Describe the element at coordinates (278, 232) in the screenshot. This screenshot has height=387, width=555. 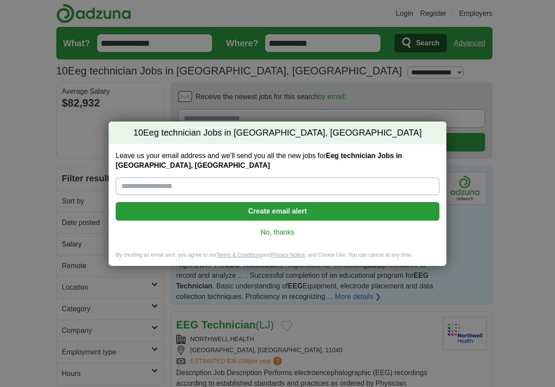
I see `a: No, thanks` at that location.